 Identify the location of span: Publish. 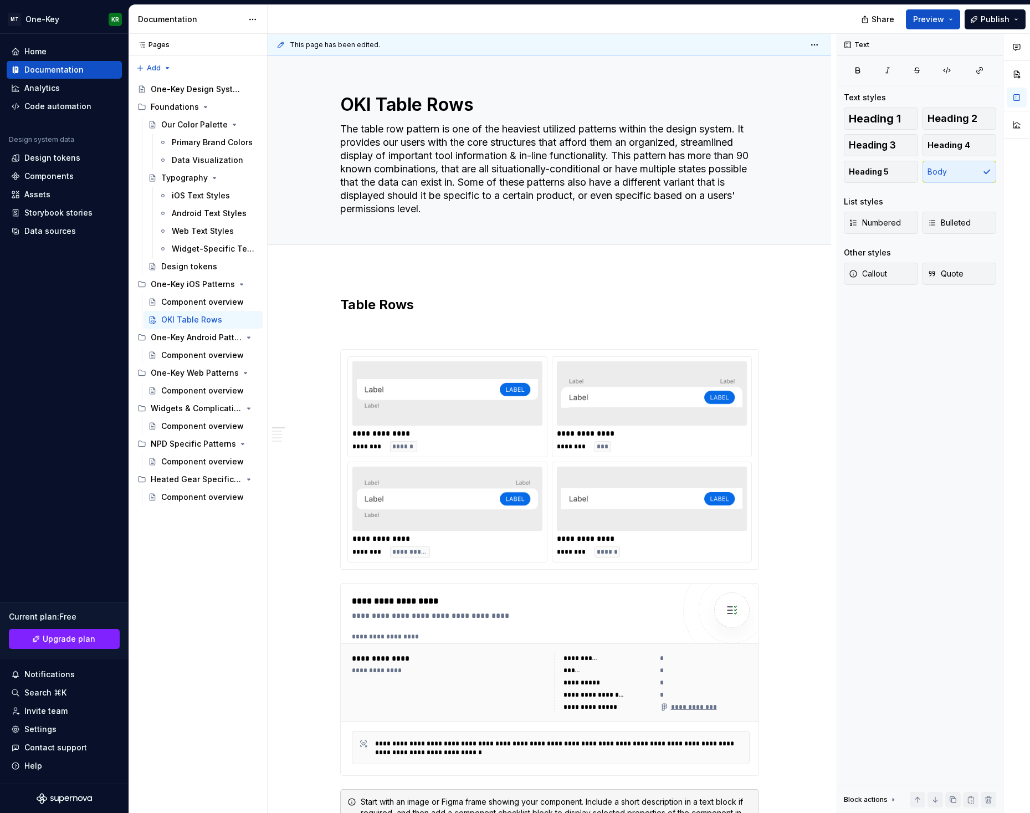
(995, 19).